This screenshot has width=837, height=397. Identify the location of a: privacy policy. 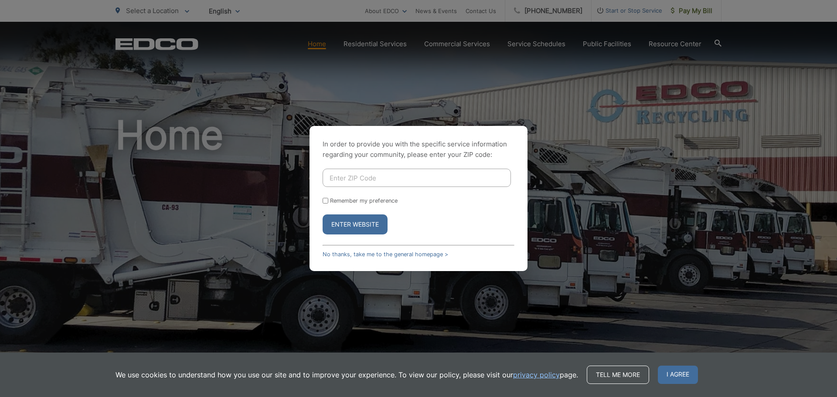
(537, 375).